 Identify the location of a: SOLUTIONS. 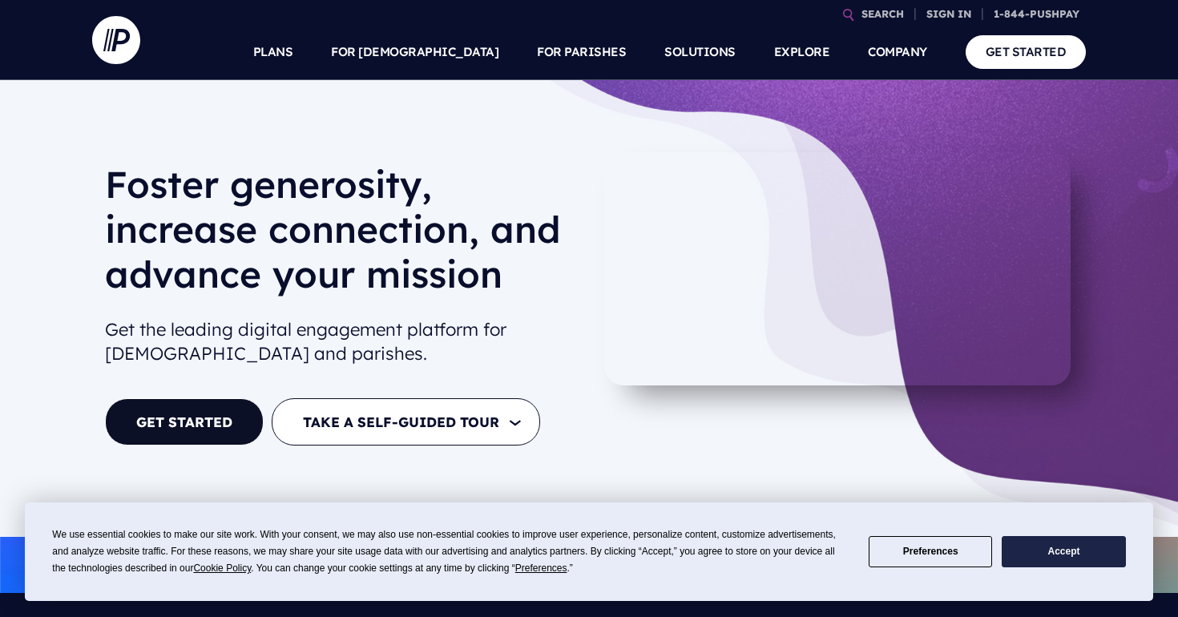
(699, 52).